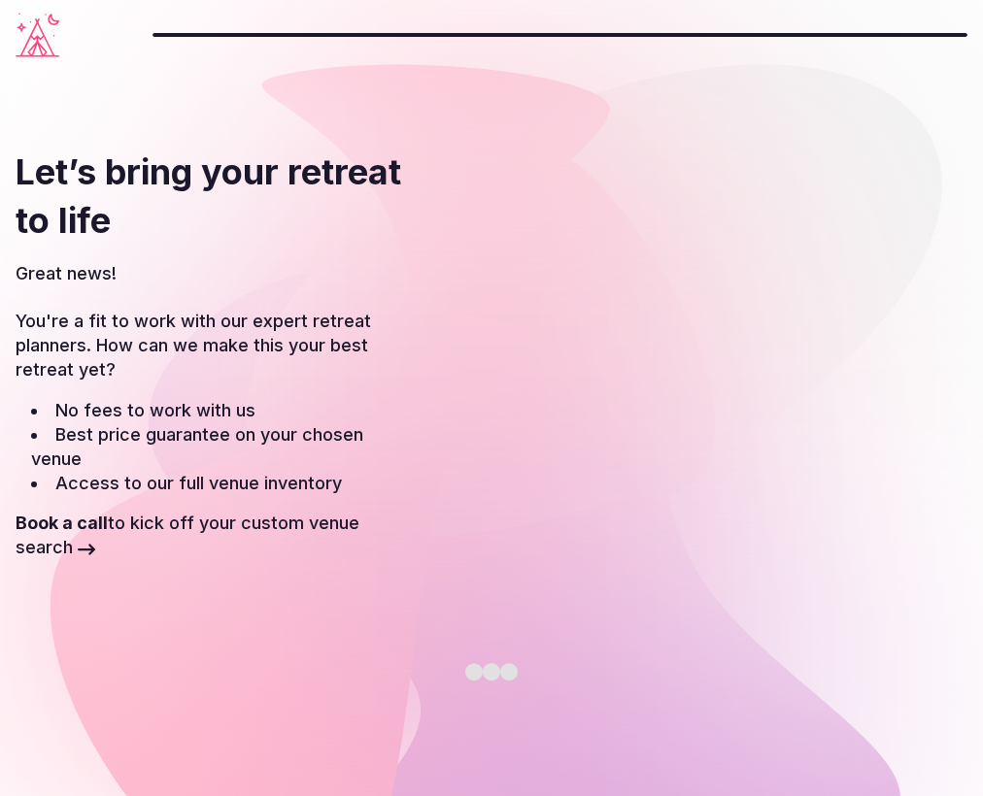  Describe the element at coordinates (217, 483) in the screenshot. I see `li: Access to our full venue inventory` at that location.